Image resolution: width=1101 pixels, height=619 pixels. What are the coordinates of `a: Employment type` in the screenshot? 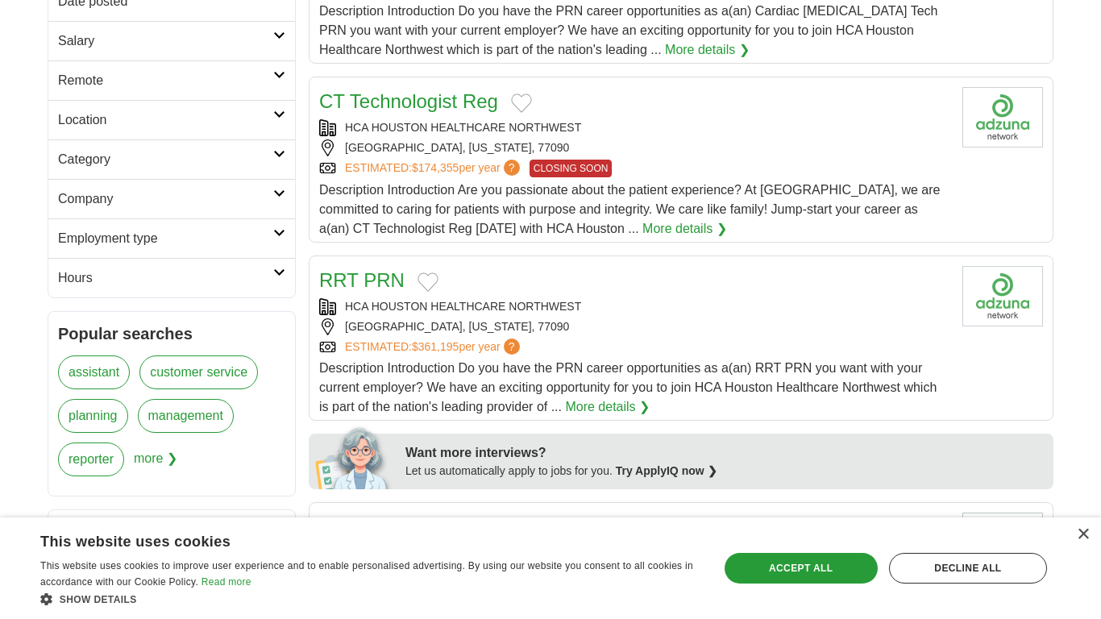 It's located at (172, 238).